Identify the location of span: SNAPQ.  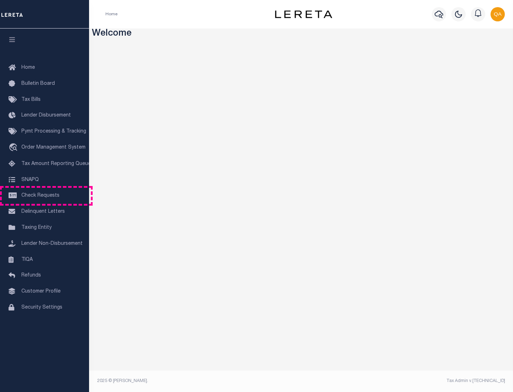
(30, 180).